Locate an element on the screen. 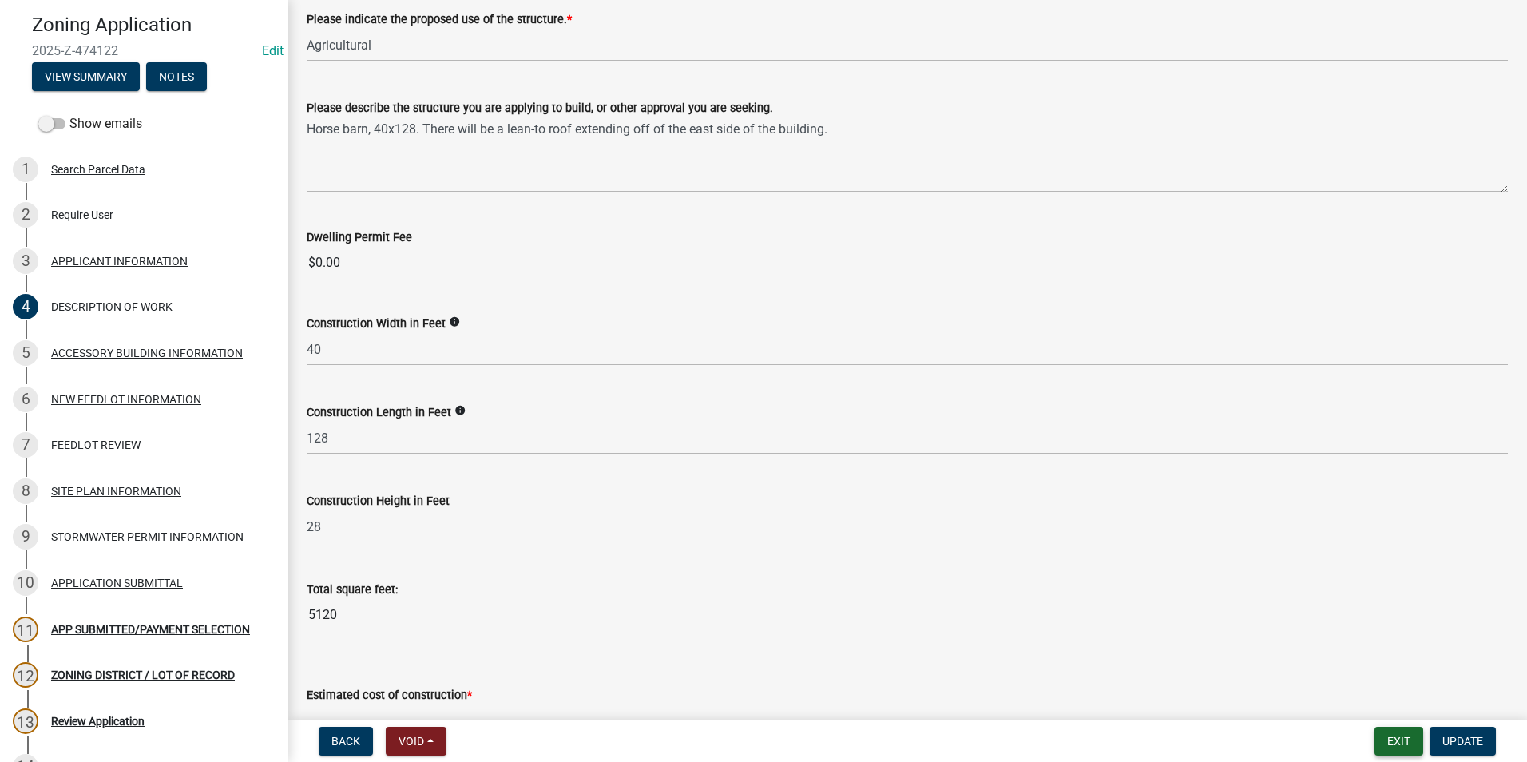  div: Review Application is located at coordinates (97, 721).